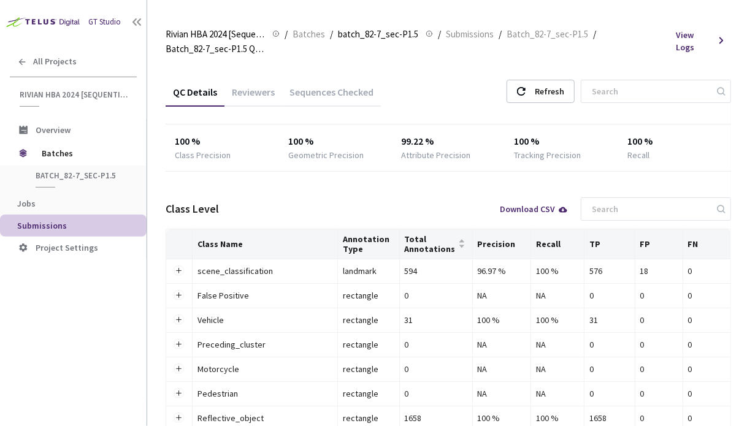 This screenshot has height=426, width=747. What do you see at coordinates (104, 22) in the screenshot?
I see `div: GT Studio` at bounding box center [104, 22].